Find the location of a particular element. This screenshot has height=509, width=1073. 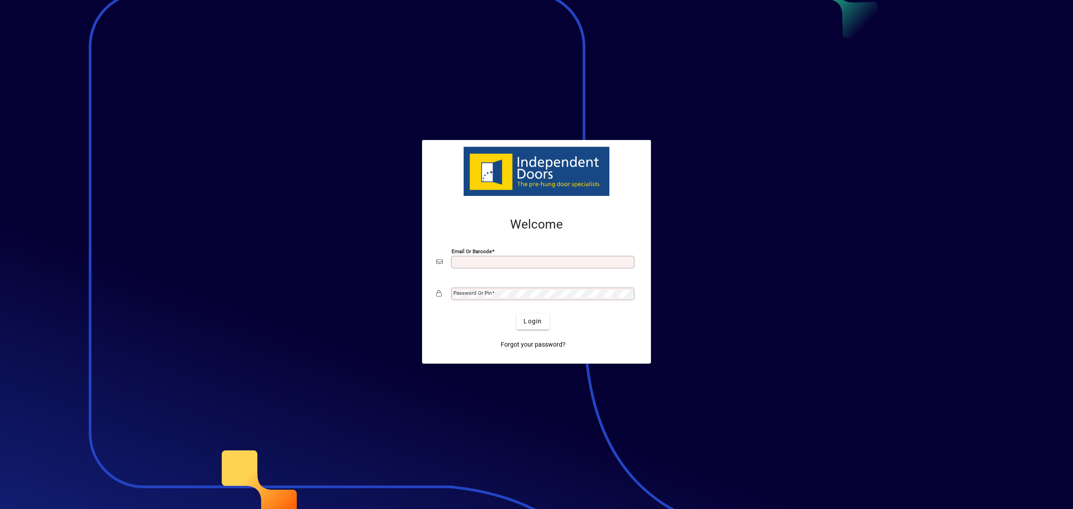

button: Login is located at coordinates (533, 322).